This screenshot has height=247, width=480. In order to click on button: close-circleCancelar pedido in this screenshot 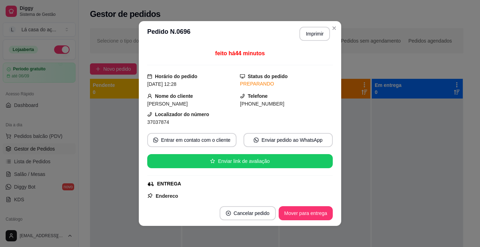, I will do `click(248, 213)`.